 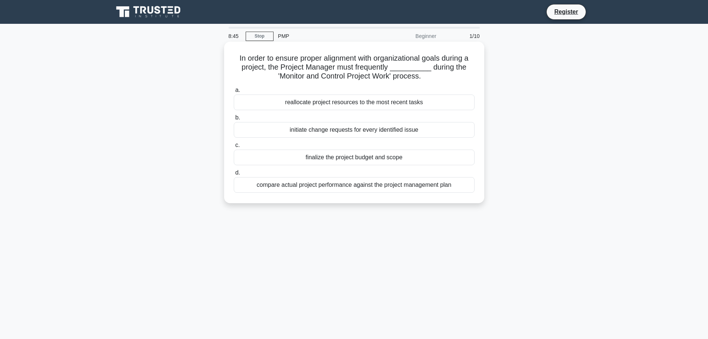 I want to click on span: a., so click(x=238, y=90).